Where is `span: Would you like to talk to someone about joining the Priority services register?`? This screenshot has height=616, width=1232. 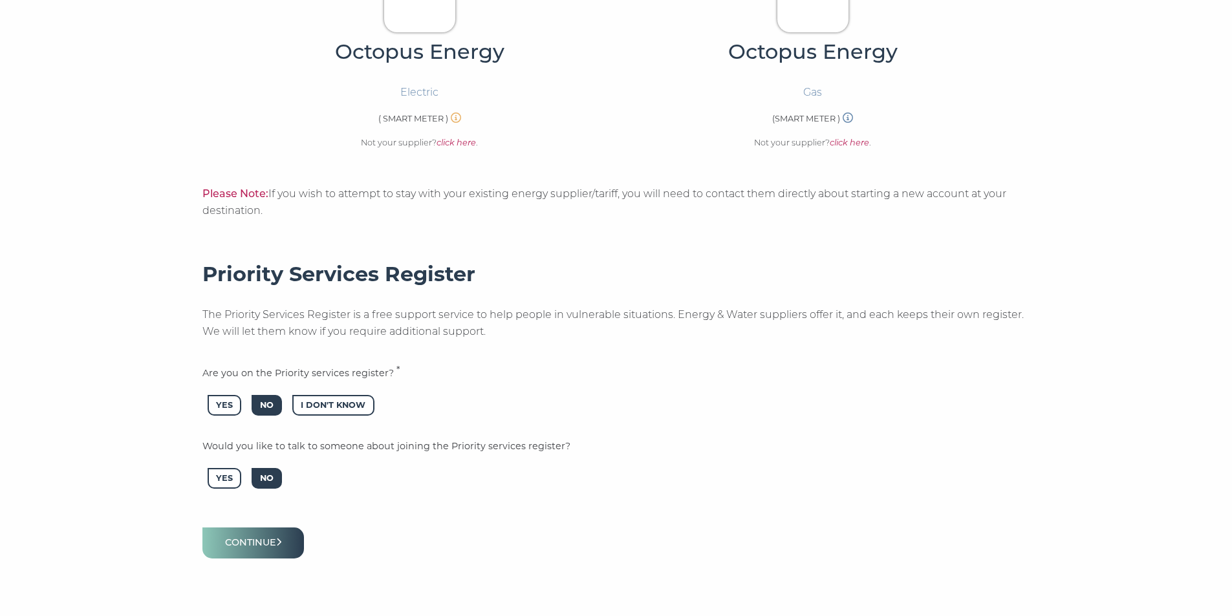 span: Would you like to talk to someone about joining the Priority services register? is located at coordinates (386, 446).